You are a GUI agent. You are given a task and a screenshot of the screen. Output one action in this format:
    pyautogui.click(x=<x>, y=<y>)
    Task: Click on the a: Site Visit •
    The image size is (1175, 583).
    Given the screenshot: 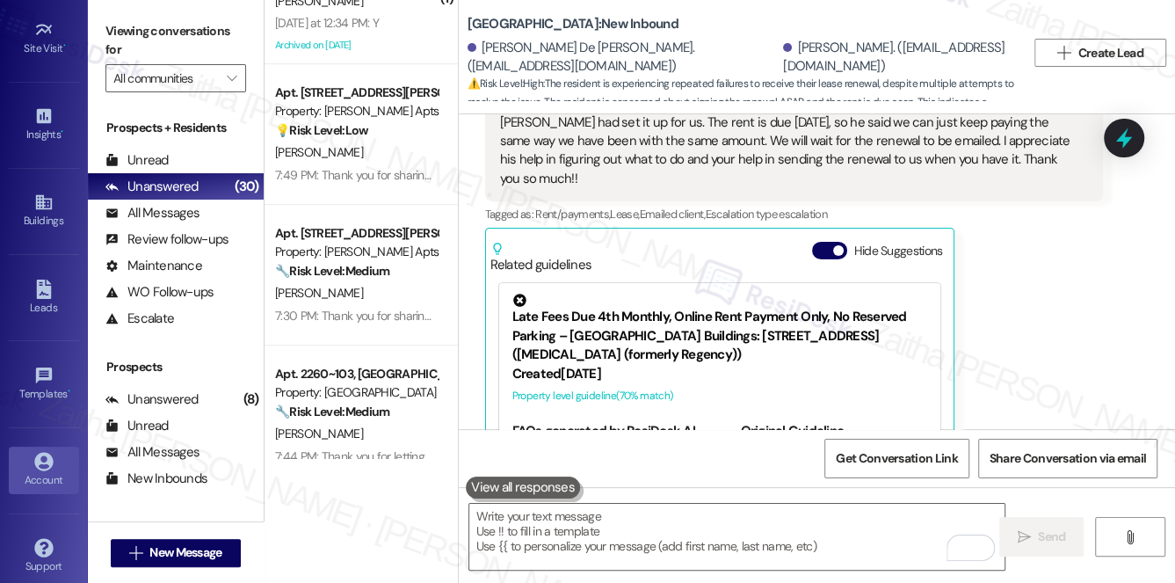 What is the action you would take?
    pyautogui.click(x=44, y=39)
    